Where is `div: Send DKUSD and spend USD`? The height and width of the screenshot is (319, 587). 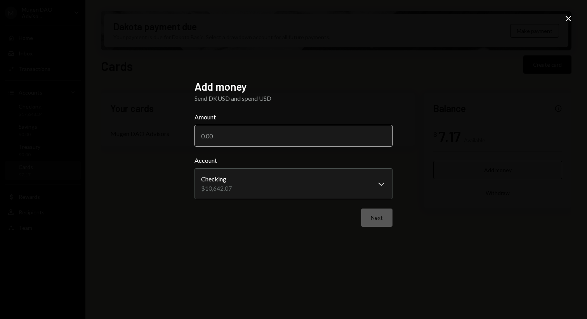 div: Send DKUSD and spend USD is located at coordinates (293, 99).